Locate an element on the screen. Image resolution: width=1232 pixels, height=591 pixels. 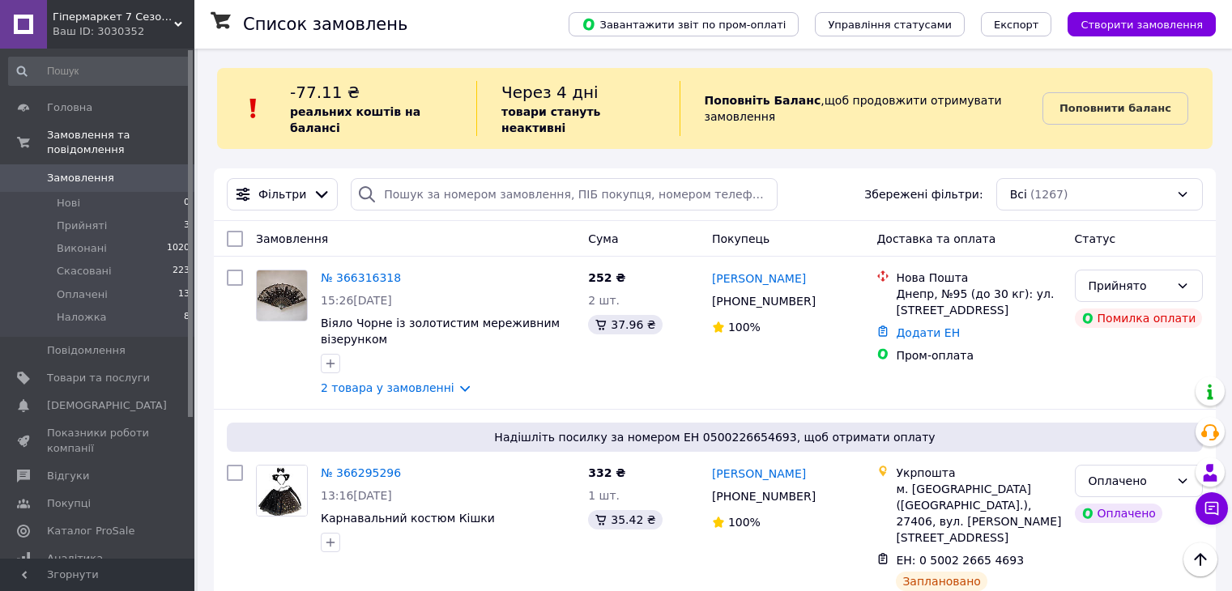
span: Надішліть посилку за номером ЕН 0500226654693, щоб отримати оплату is located at coordinates (714, 437).